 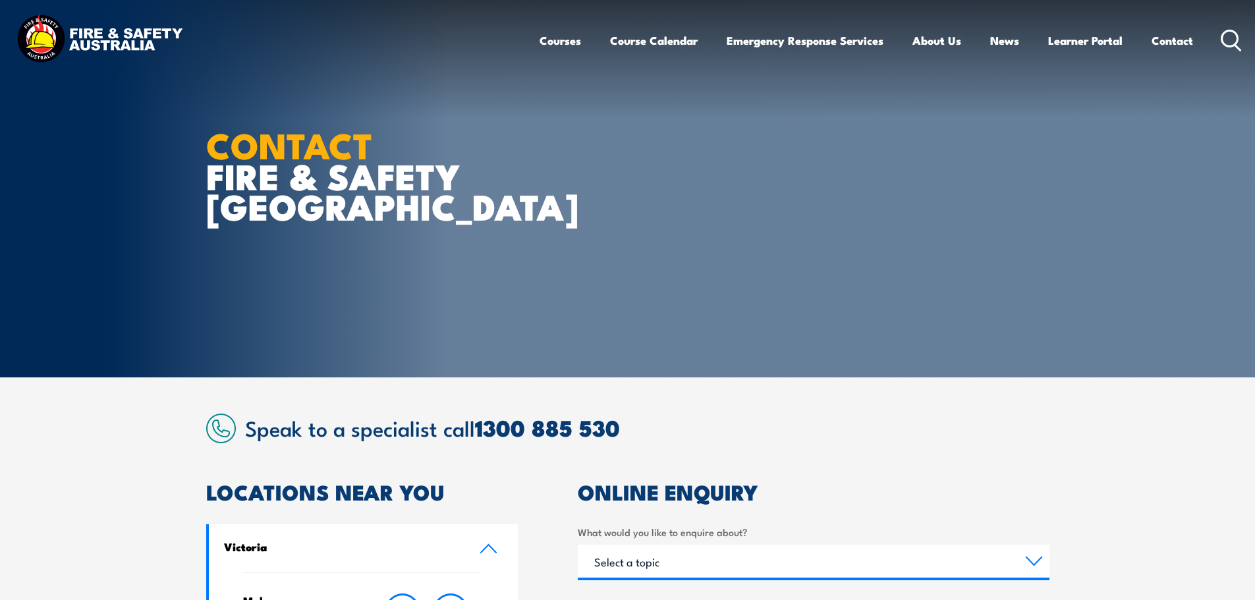 What do you see at coordinates (560, 40) in the screenshot?
I see `a: Courses` at bounding box center [560, 40].